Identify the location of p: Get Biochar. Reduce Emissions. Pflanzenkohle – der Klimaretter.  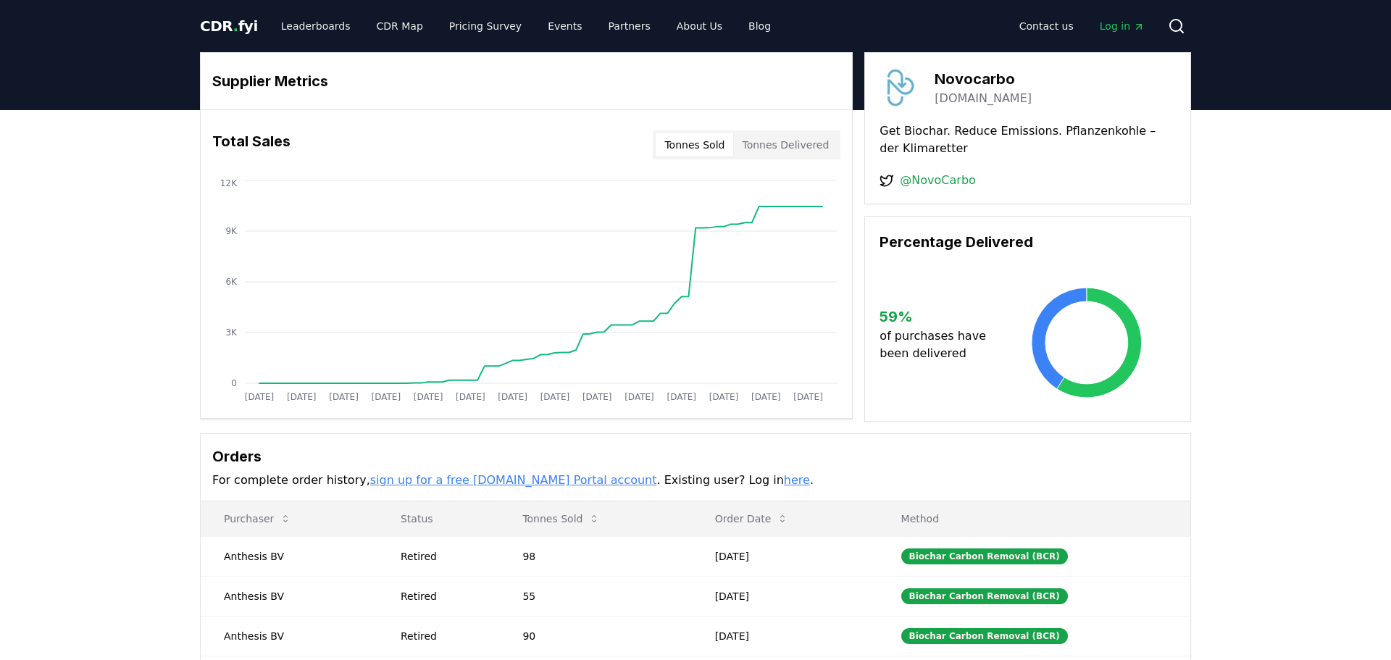
(1027, 140).